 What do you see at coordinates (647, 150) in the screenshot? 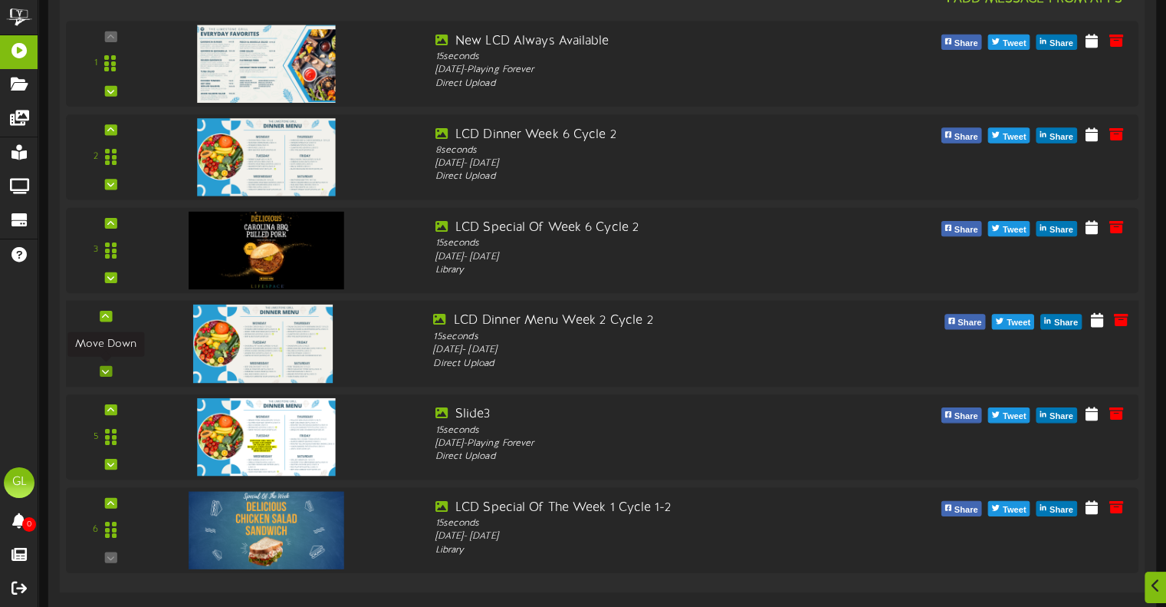
I see `div: 8 seconds` at bounding box center [647, 150].